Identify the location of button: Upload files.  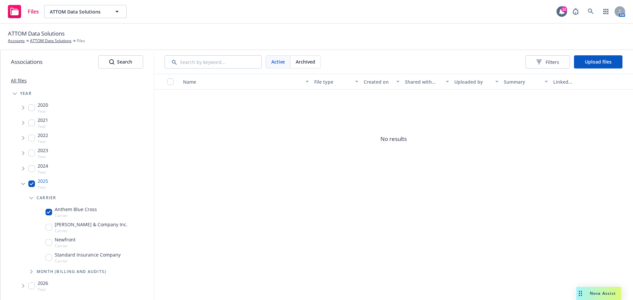
(598, 62).